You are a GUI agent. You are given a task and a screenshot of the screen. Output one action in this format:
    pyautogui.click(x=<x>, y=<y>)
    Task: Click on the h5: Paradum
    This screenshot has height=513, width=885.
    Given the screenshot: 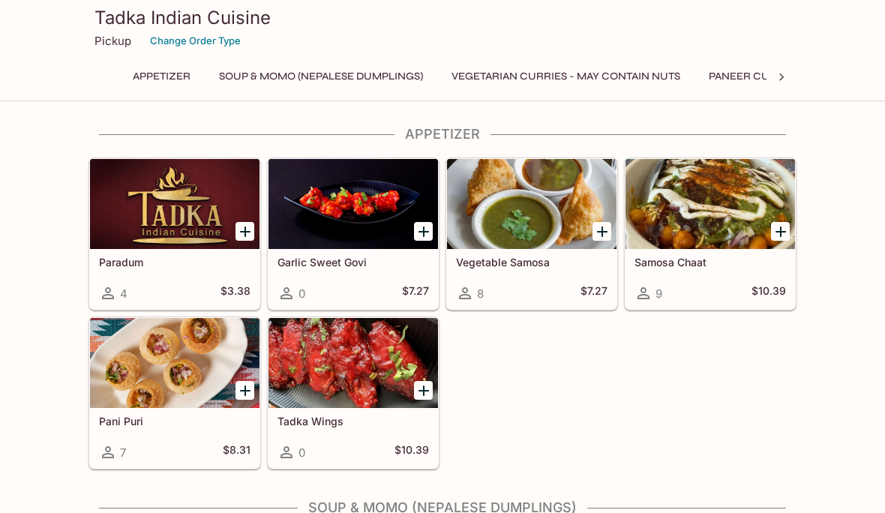 What is the action you would take?
    pyautogui.click(x=175, y=262)
    